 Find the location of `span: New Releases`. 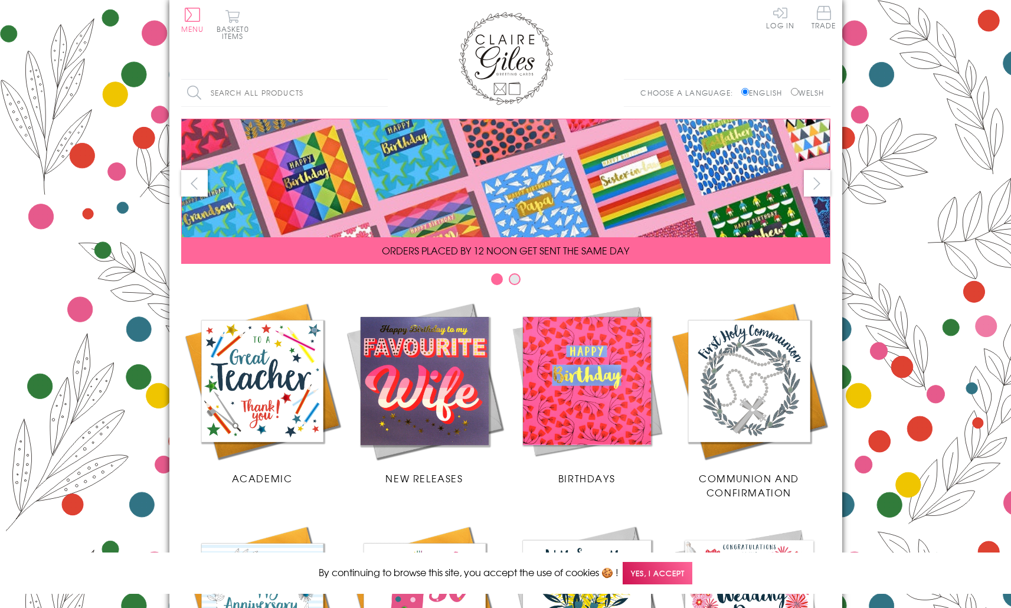

span: New Releases is located at coordinates (424, 478).